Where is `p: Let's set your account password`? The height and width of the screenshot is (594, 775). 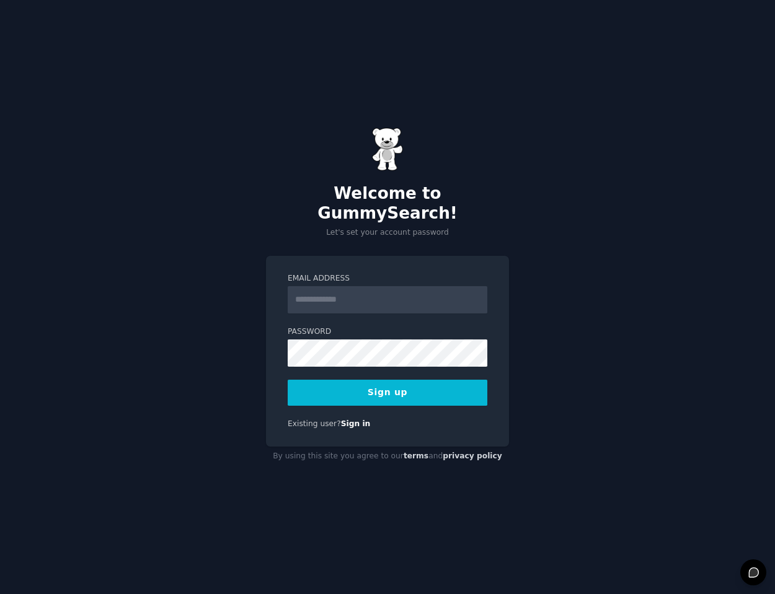
p: Let's set your account password is located at coordinates (387, 233).